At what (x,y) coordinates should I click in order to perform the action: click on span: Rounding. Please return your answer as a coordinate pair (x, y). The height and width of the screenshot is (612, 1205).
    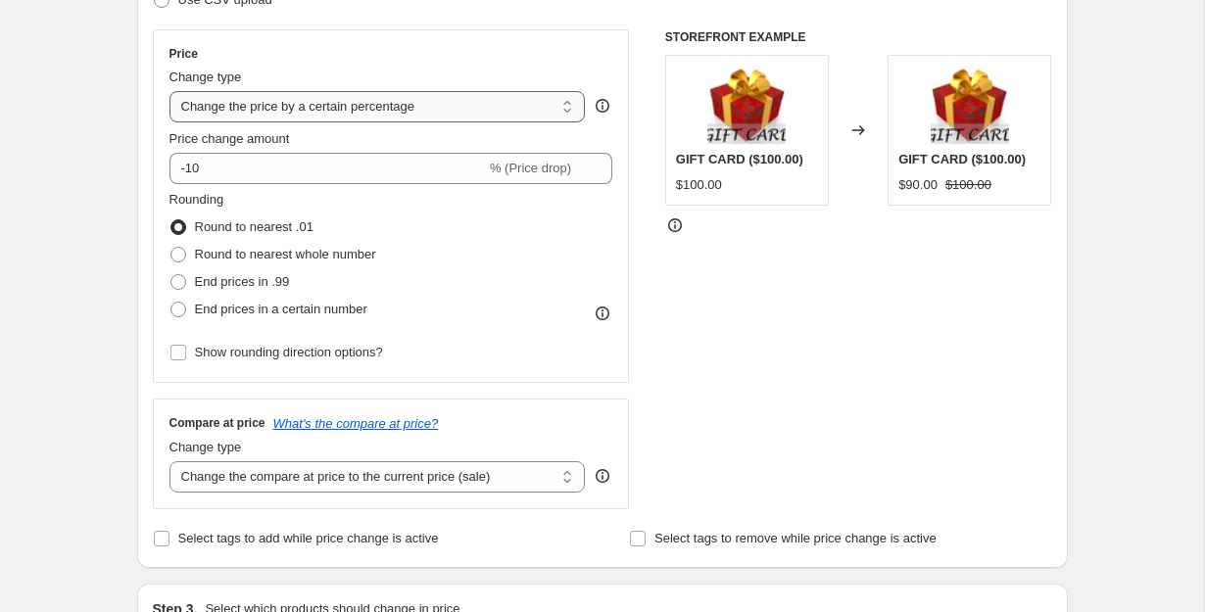
    Looking at the image, I should click on (197, 199).